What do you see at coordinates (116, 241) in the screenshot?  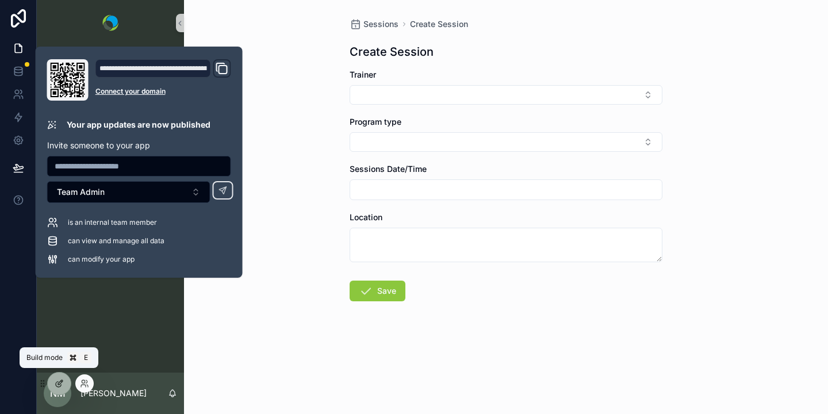 I see `span: can view and manage all data` at bounding box center [116, 241].